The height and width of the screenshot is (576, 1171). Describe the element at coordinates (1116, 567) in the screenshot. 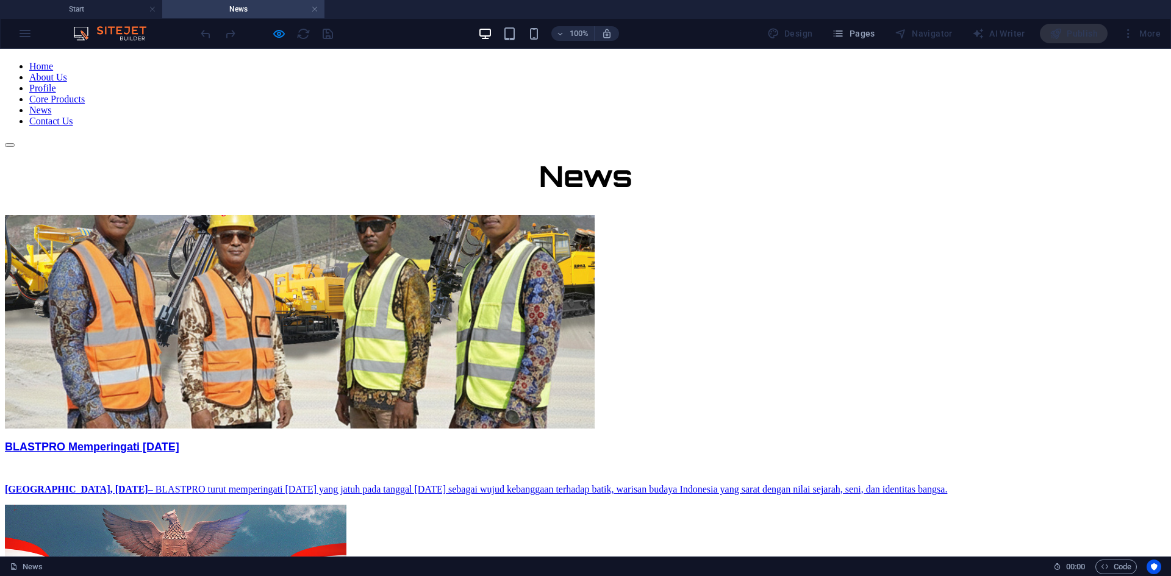

I see `button: Code` at that location.